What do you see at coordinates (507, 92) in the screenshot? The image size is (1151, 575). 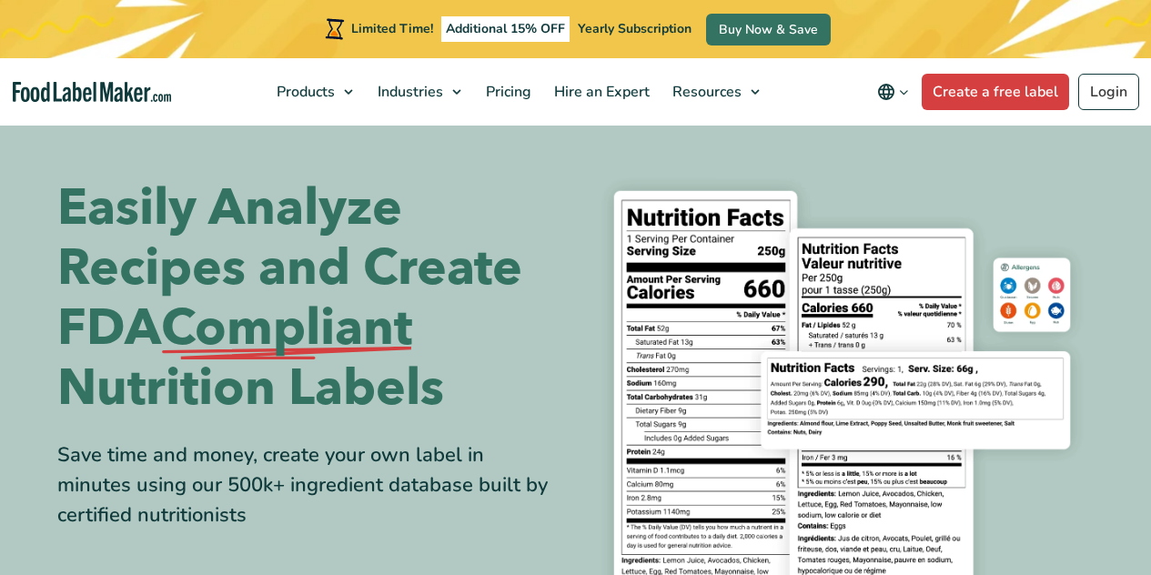 I see `a: Pricing` at bounding box center [507, 92].